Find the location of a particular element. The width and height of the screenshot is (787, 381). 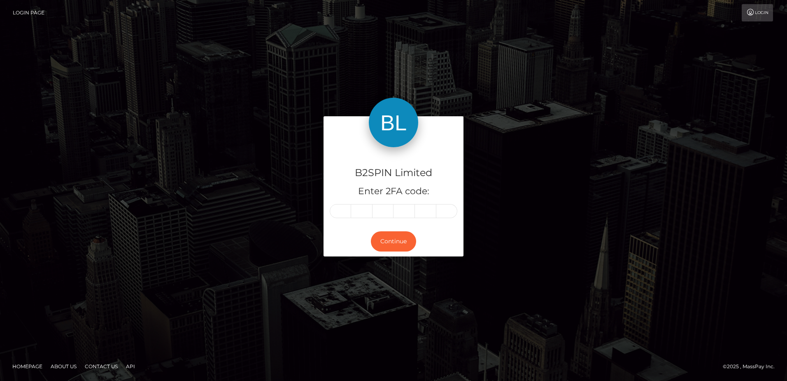

h5: Enter 2FA code: is located at coordinates (394, 191).